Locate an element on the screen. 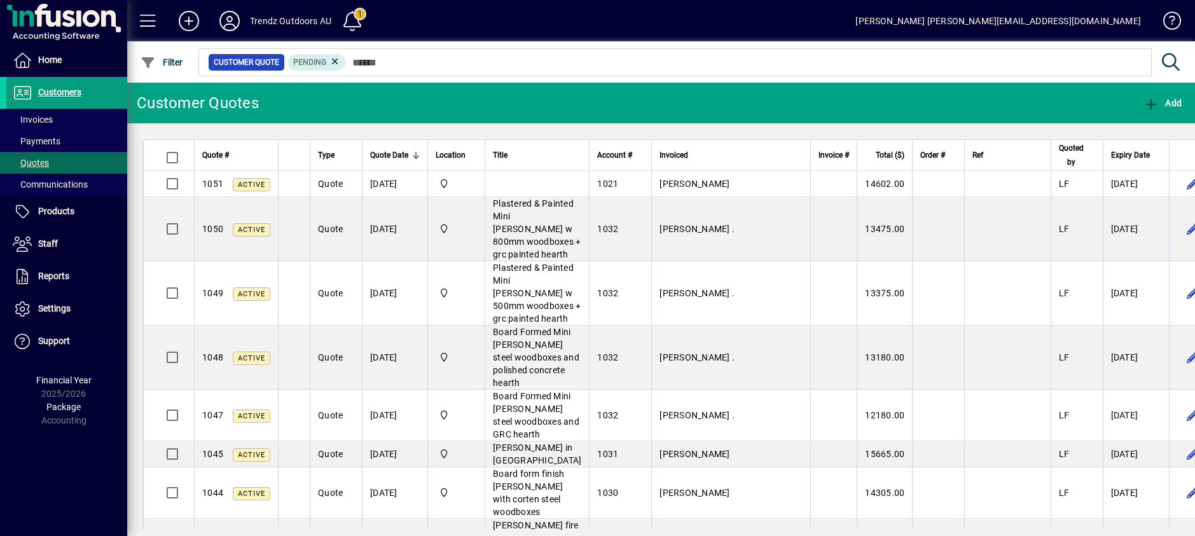 The image size is (1195, 536). div: Quote # is located at coordinates (236, 155).